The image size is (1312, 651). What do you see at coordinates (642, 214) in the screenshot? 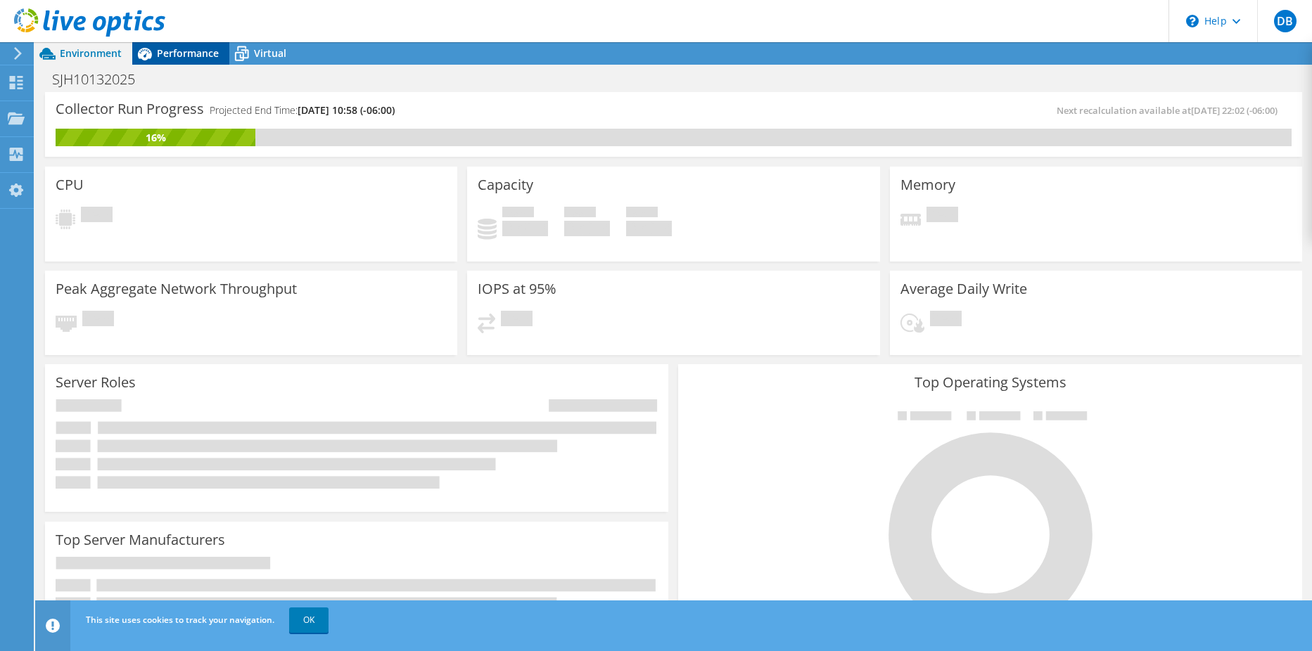
I see `span: Total` at bounding box center [642, 214].